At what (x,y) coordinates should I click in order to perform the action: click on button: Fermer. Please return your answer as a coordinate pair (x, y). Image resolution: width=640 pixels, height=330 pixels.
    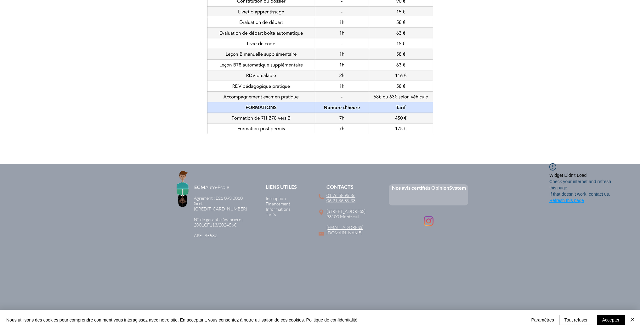
    Looking at the image, I should click on (632, 320).